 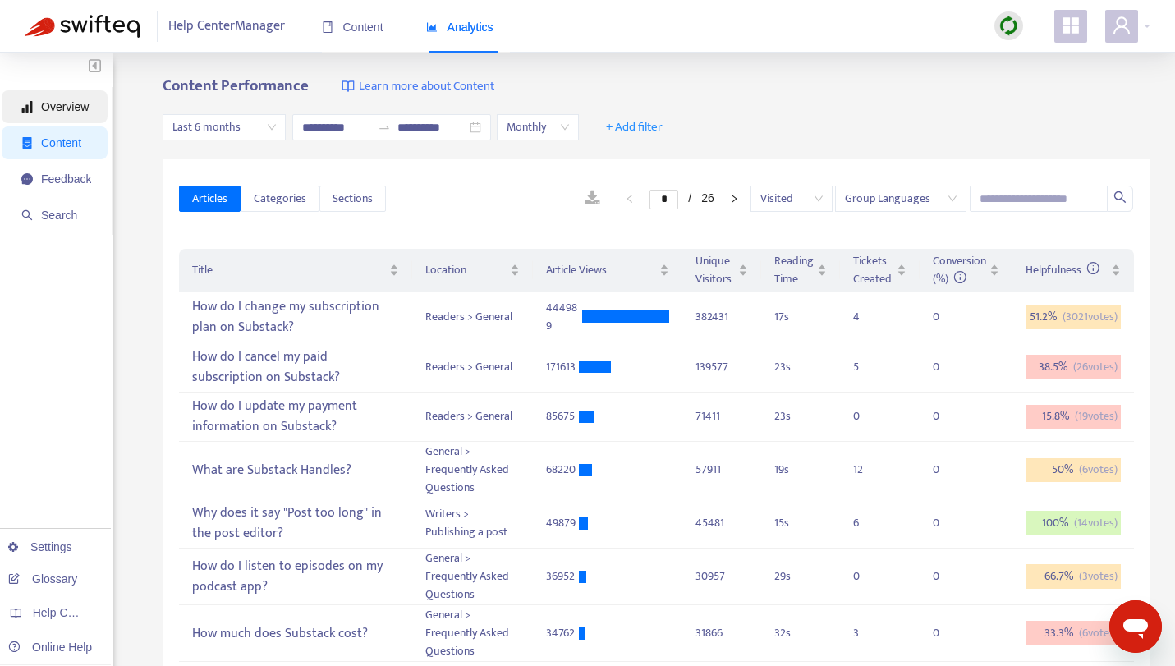 I want to click on span: Overview, so click(x=65, y=107).